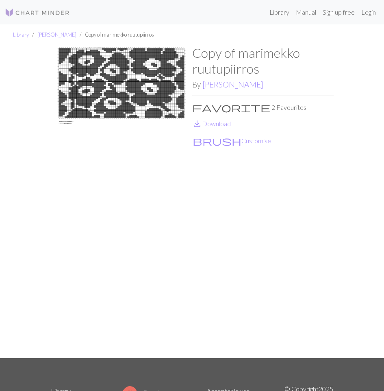  I want to click on h1: Copy of marimekko ruutupiirros, so click(263, 61).